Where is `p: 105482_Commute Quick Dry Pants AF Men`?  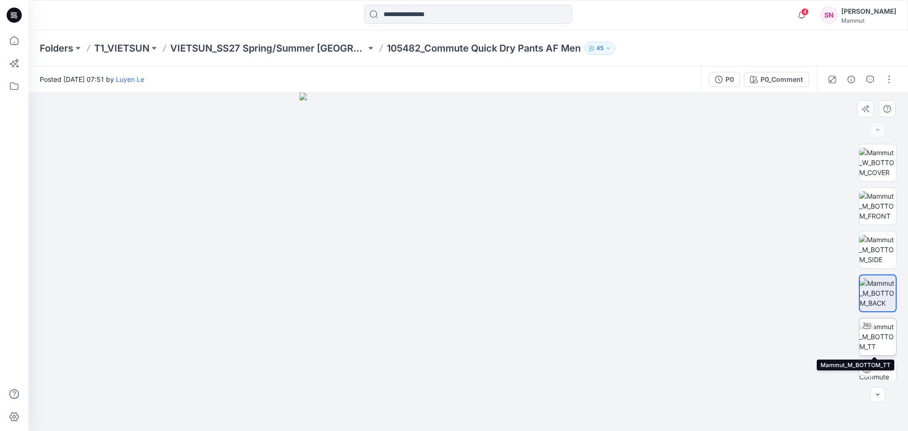
p: 105482_Commute Quick Dry Pants AF Men is located at coordinates (484, 48).